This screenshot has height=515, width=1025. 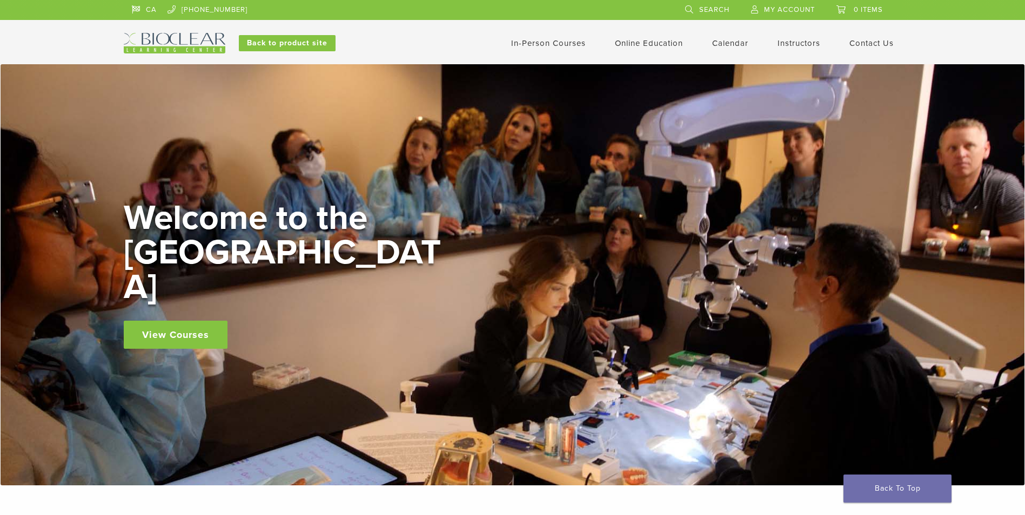 I want to click on a: Online Education, so click(x=649, y=43).